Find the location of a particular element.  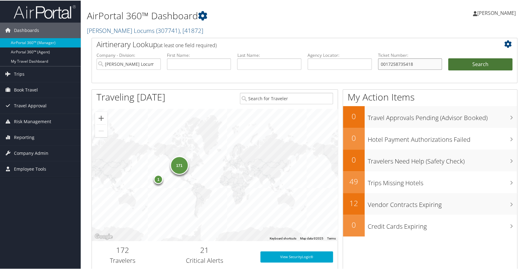

h2: 12 is located at coordinates (354, 203).